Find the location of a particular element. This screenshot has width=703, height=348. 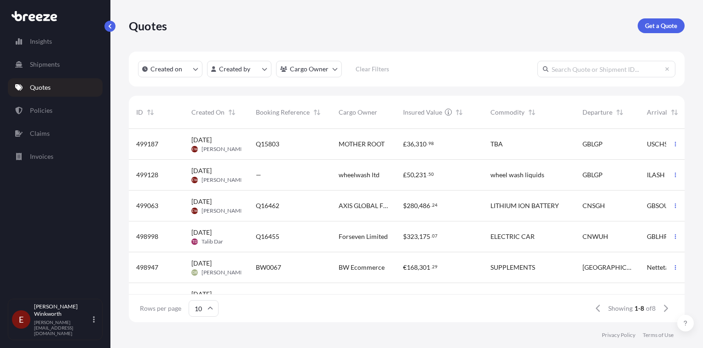

span: TOILETRY PREPARATIONS is located at coordinates (529, 298).